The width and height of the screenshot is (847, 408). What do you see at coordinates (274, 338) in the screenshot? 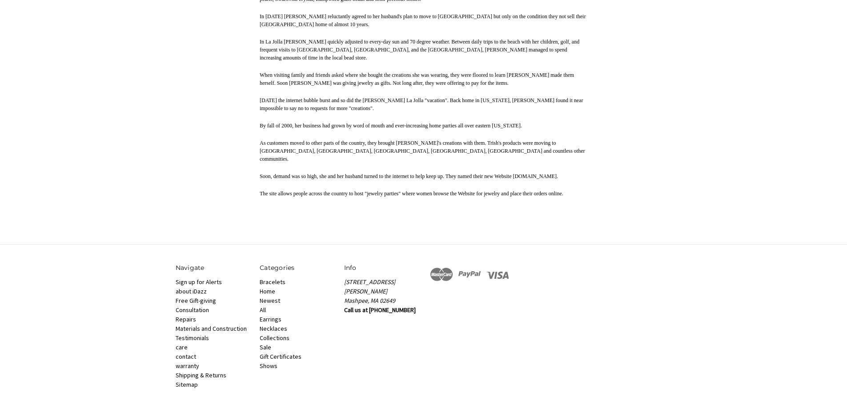
I see `a: Collections` at bounding box center [274, 338].